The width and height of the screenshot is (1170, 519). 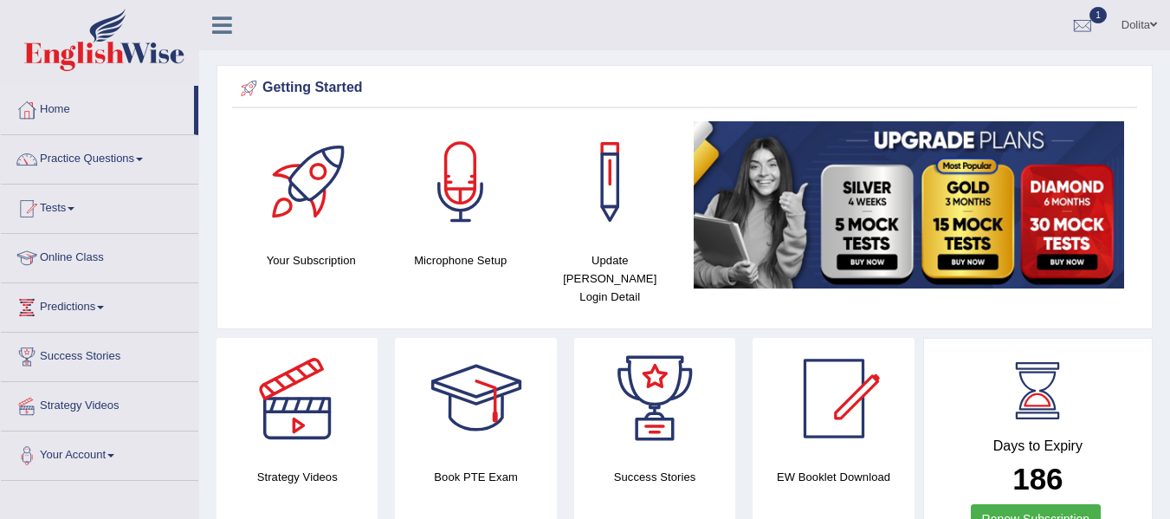 What do you see at coordinates (475, 476) in the screenshot?
I see `h4: Book PTE Exam` at bounding box center [475, 476].